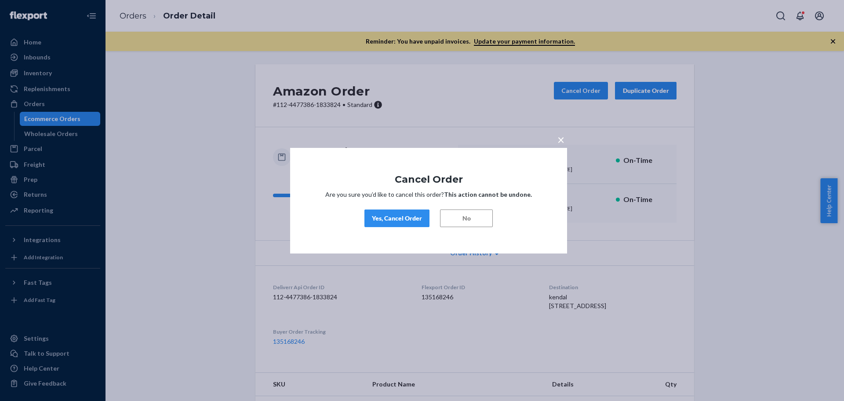 Image resolution: width=844 pixels, height=401 pixels. Describe the element at coordinates (429, 179) in the screenshot. I see `h1: Cancel Order` at that location.